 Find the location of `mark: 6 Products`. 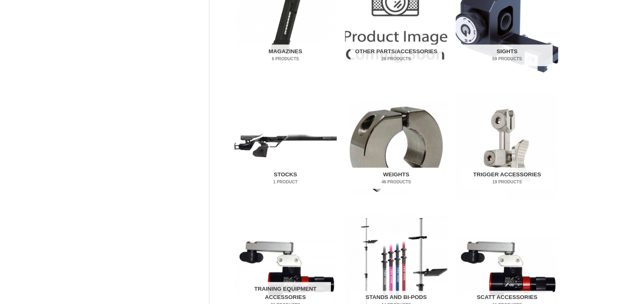

mark: 6 Products is located at coordinates (285, 59).